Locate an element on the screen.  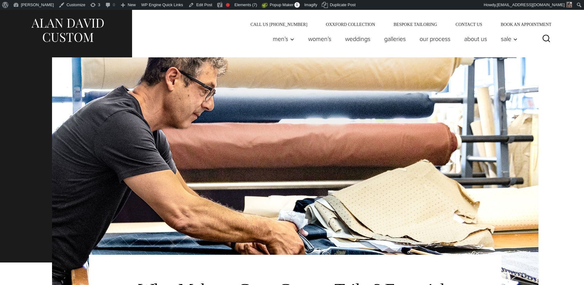
button: View Search Form is located at coordinates (547, 39).